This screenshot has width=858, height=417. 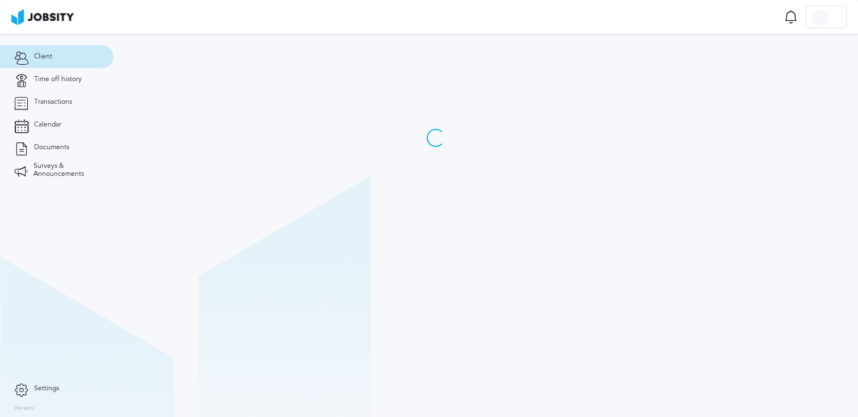 I want to click on span: Time off history, so click(x=58, y=79).